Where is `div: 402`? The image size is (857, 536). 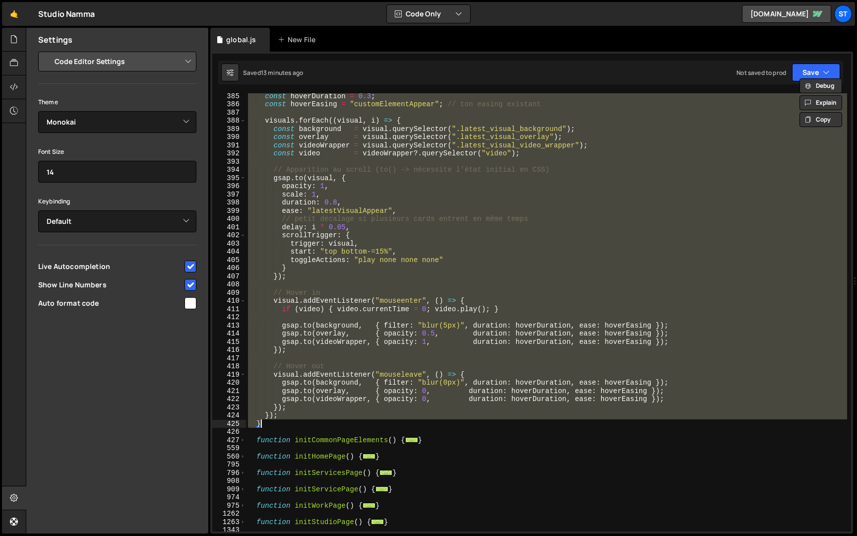 div: 402 is located at coordinates (229, 235).